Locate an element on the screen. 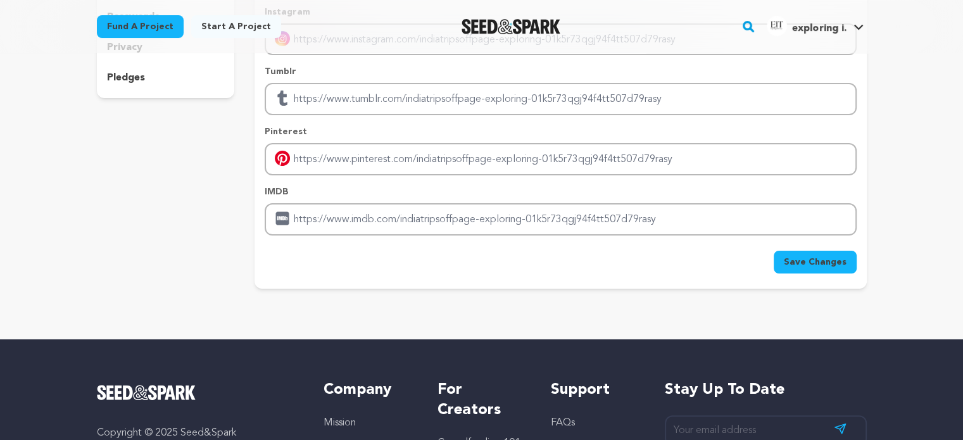 The width and height of the screenshot is (963, 440). a: FAQs is located at coordinates (563, 423).